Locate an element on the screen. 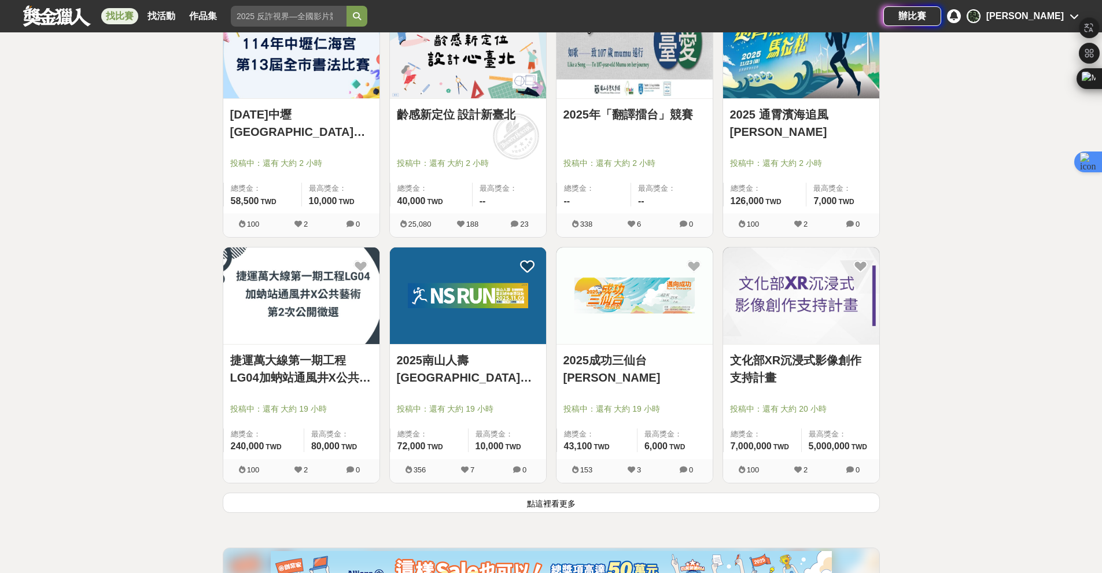  span: 7 is located at coordinates (472, 470).